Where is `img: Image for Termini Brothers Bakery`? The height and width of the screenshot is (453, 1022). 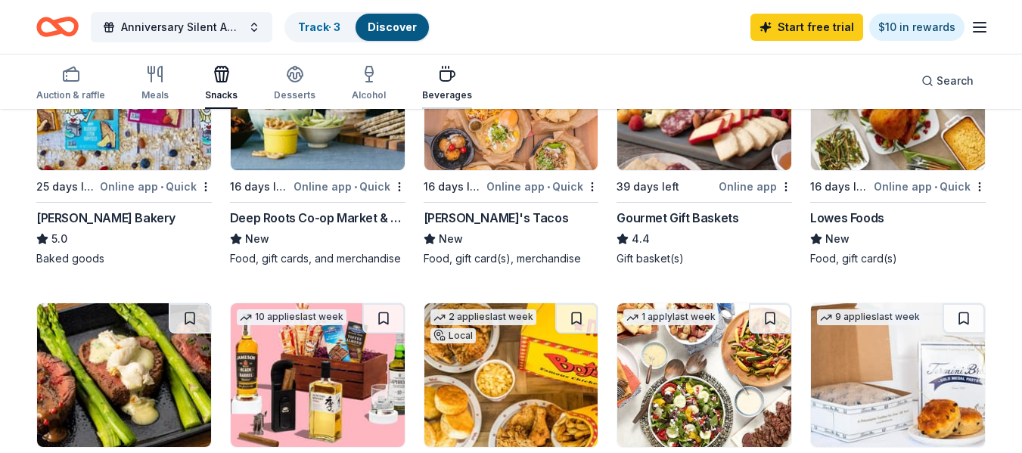
img: Image for Termini Brothers Bakery is located at coordinates (898, 375).